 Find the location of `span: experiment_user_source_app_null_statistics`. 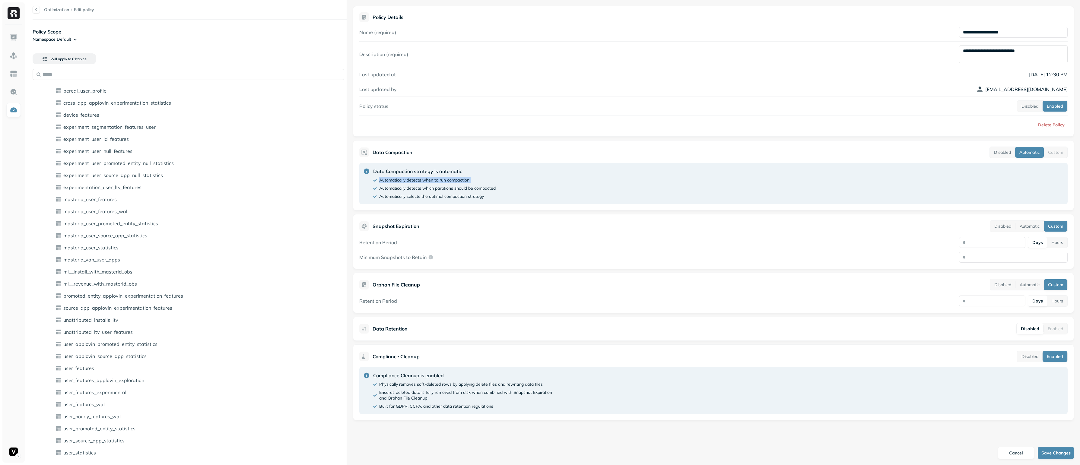

span: experiment_user_source_app_null_statistics is located at coordinates (113, 175).